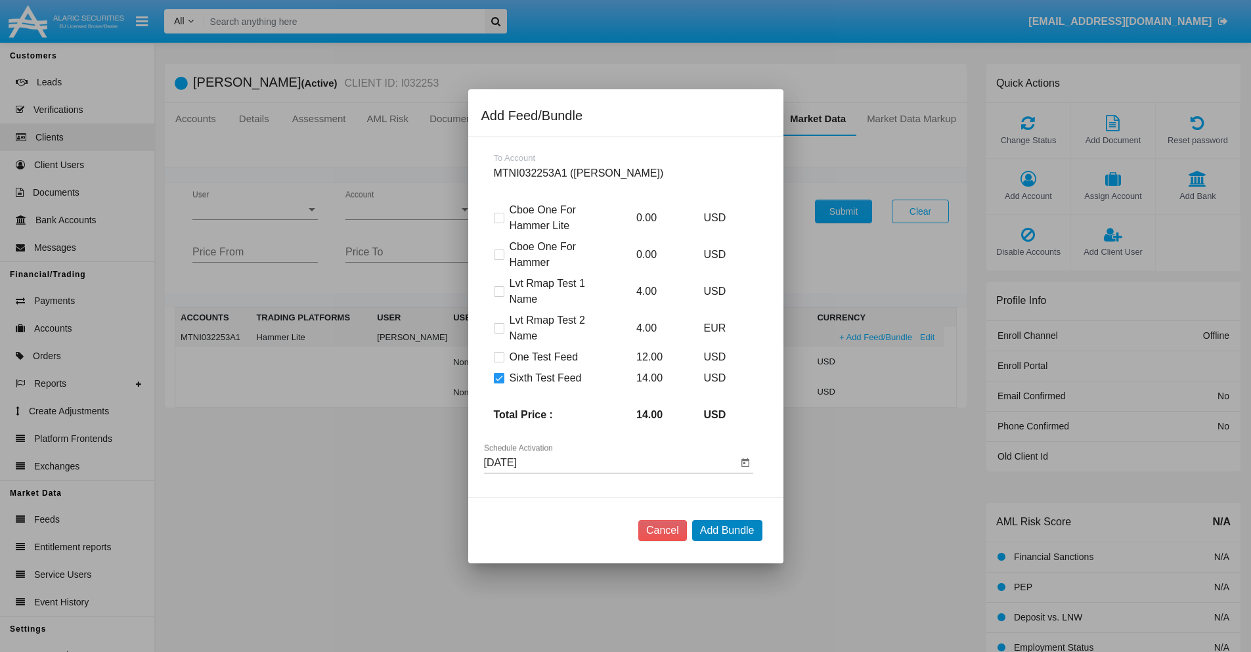 This screenshot has height=652, width=1251. I want to click on span: Cboe One For Hammer Lite, so click(559, 218).